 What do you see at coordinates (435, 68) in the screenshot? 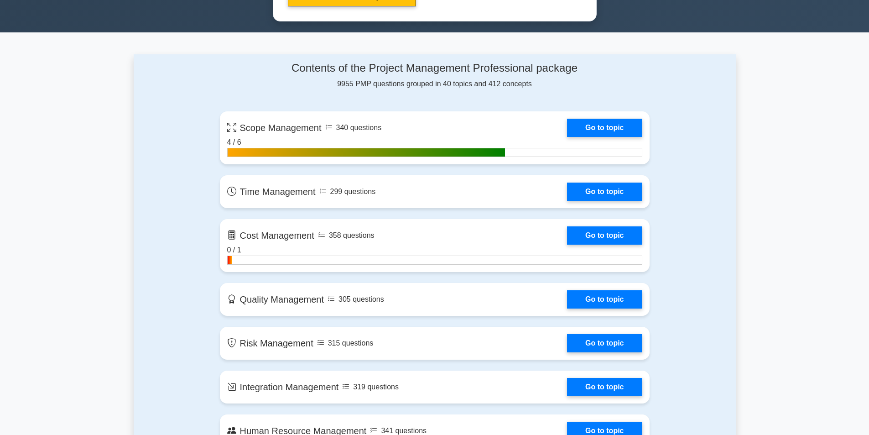
I see `h4: Contents of the Project Management Professional package` at bounding box center [435, 68].